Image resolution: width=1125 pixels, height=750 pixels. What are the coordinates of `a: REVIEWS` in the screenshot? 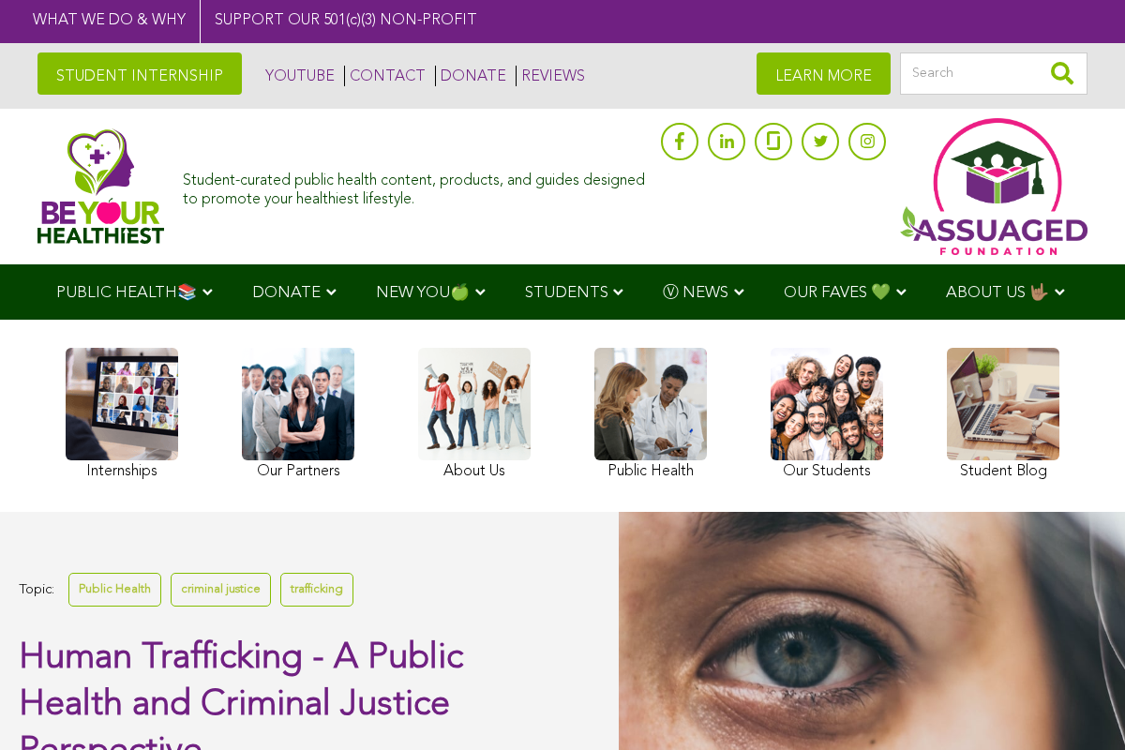 It's located at (550, 76).